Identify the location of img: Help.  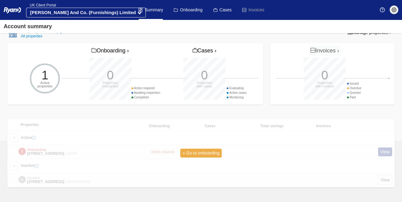
(382, 10).